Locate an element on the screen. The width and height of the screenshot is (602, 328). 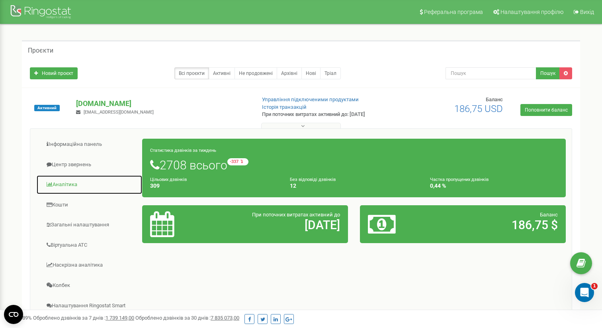
h4: 12 is located at coordinates (354, 186).